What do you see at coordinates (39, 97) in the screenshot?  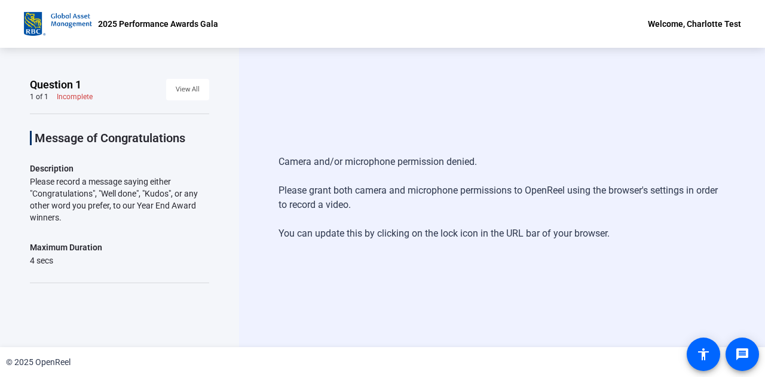 I see `div: 1 of 1` at bounding box center [39, 97].